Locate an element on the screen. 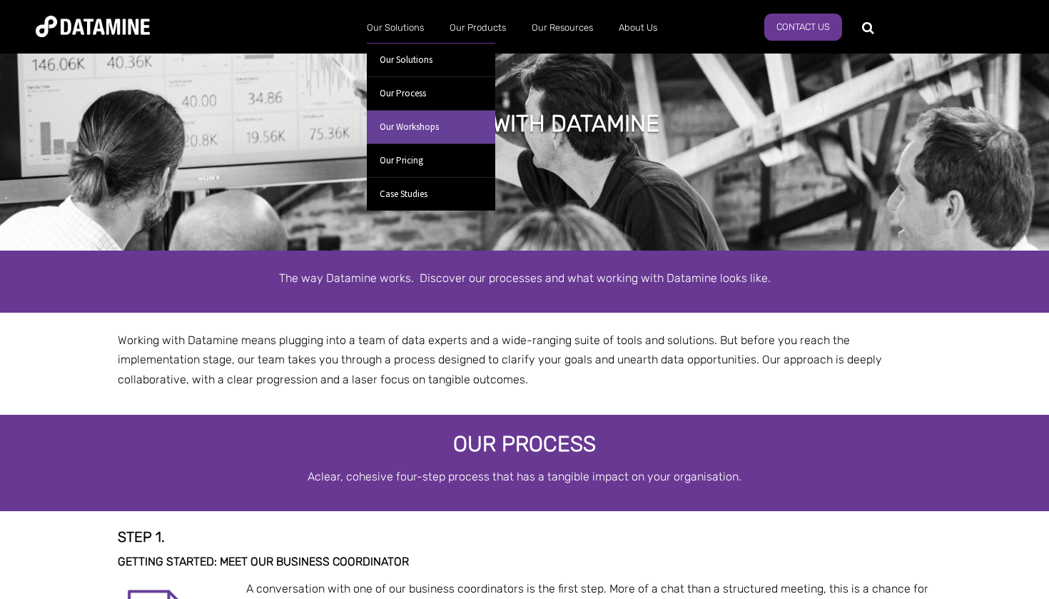  strong: Step 1. is located at coordinates (141, 537).